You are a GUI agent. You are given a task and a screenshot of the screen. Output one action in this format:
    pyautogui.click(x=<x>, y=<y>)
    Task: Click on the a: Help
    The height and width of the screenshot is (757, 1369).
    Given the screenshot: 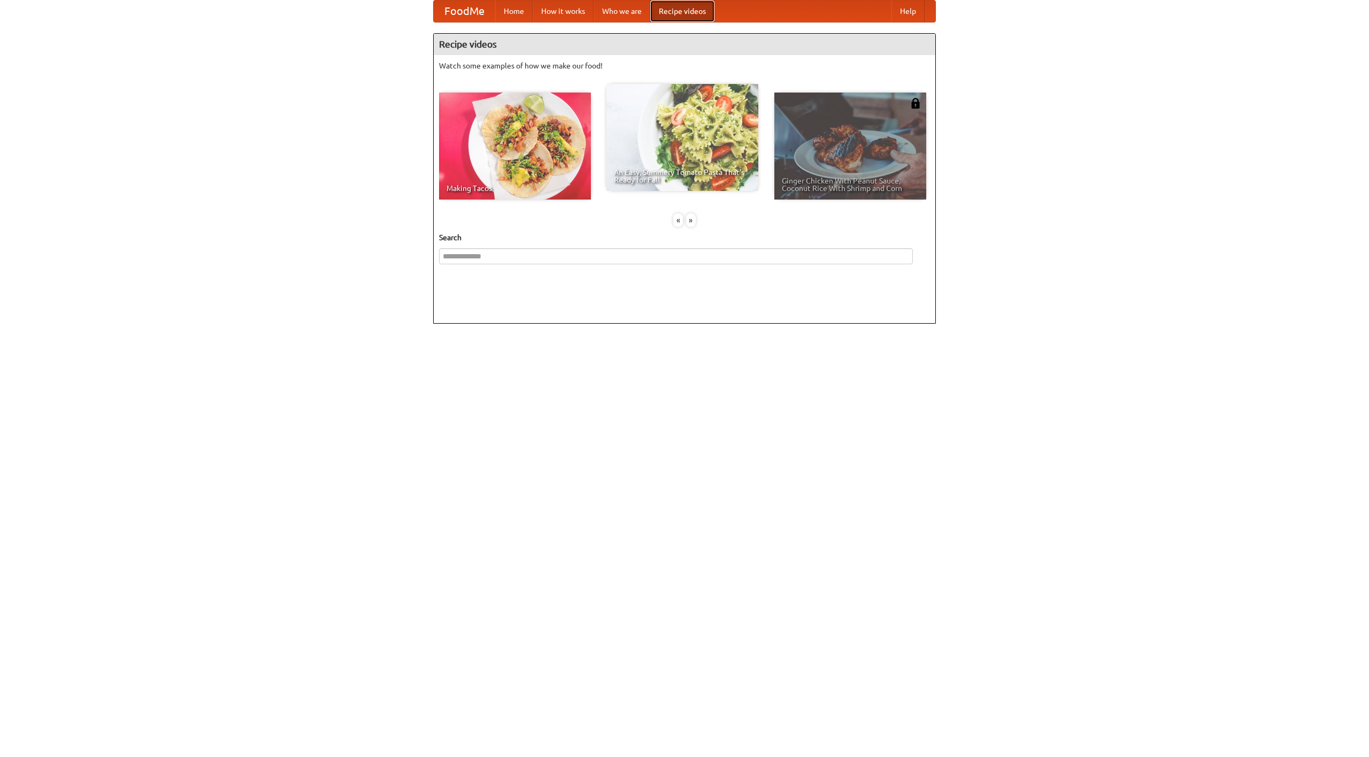 What is the action you would take?
    pyautogui.click(x=908, y=11)
    